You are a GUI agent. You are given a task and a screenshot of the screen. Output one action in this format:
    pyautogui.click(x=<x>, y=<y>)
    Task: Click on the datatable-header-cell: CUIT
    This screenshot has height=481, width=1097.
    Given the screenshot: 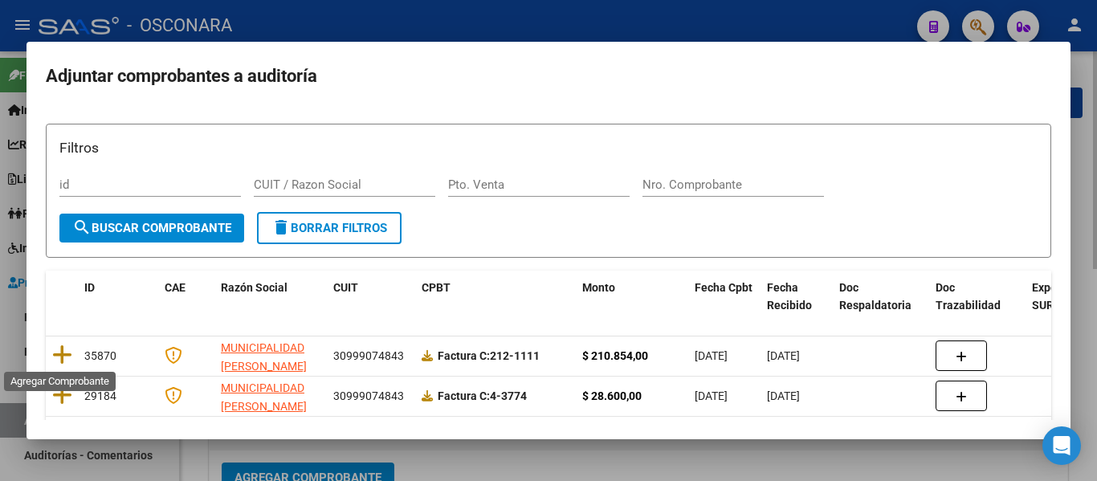 What is the action you would take?
    pyautogui.click(x=371, y=297)
    